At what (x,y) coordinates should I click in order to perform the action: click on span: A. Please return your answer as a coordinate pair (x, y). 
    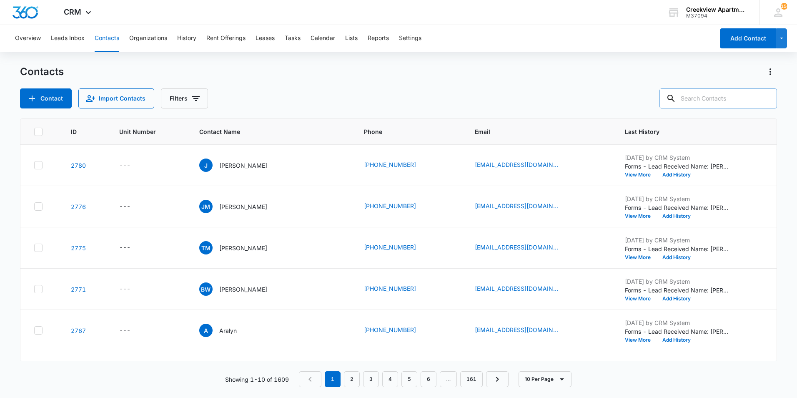
    Looking at the image, I should click on (206, 330).